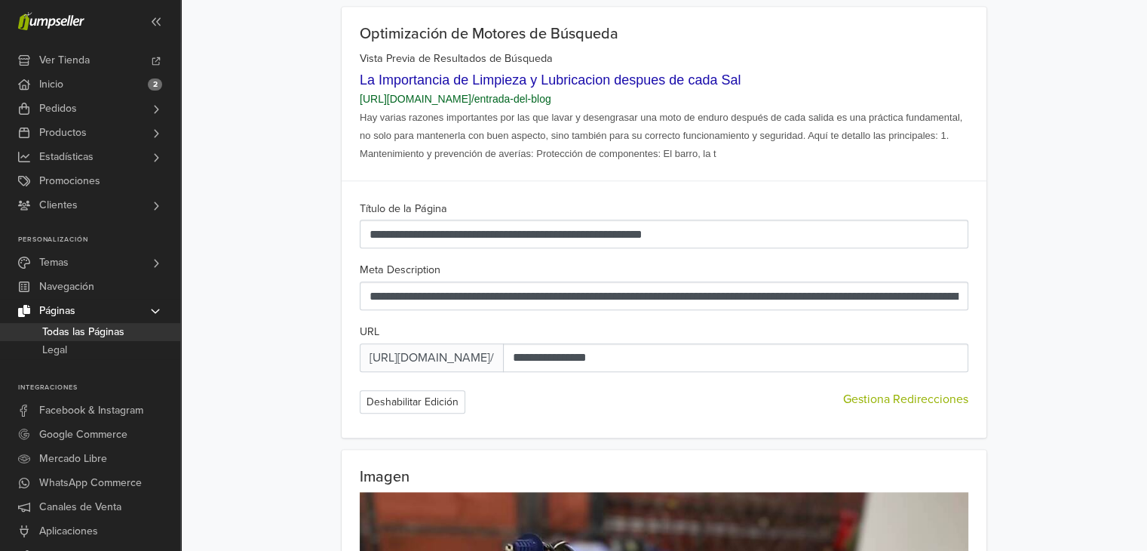 This screenshot has height=551, width=1147. Describe the element at coordinates (54, 262) in the screenshot. I see `span: Temas` at that location.